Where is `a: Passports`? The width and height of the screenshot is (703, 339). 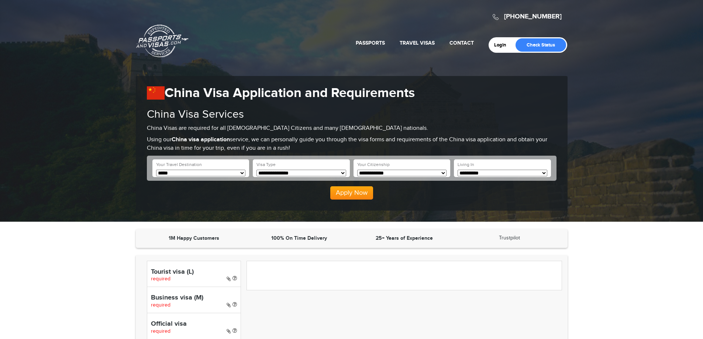
a: Passports is located at coordinates (370, 43).